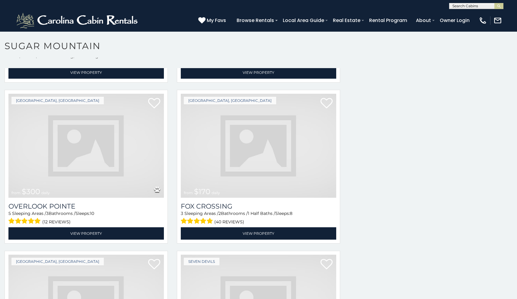  I want to click on span: My Favs, so click(216, 20).